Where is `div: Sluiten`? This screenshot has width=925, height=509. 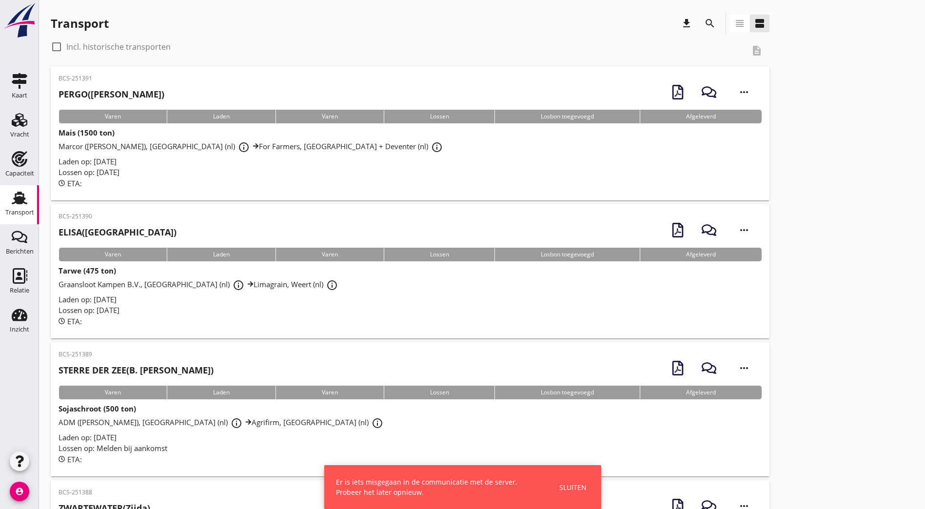
div: Sluiten is located at coordinates (573, 487).